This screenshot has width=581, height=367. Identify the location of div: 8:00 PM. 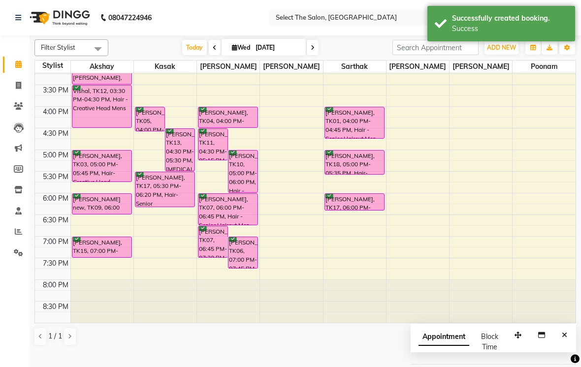
(56, 285).